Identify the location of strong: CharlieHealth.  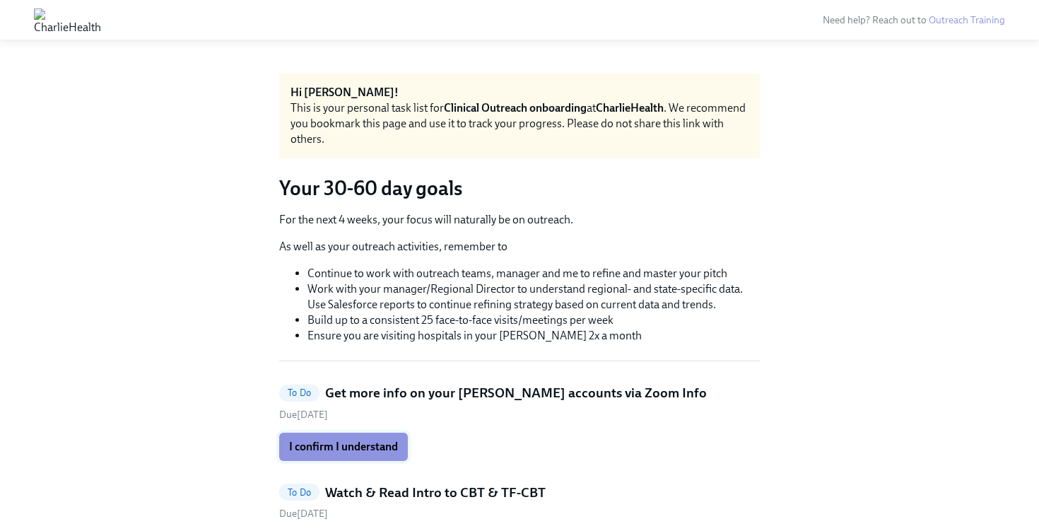
(630, 107).